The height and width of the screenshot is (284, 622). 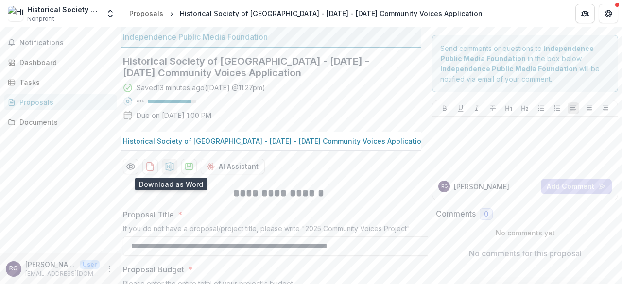 I want to click on a: Dashboard, so click(x=60, y=62).